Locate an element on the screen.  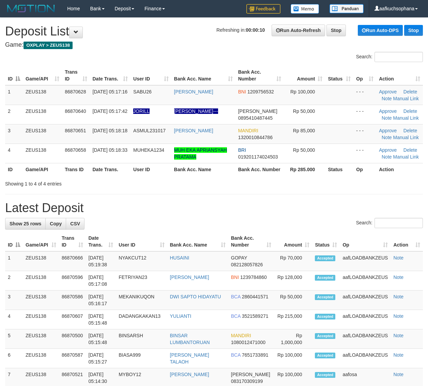
th: Amount: activate to sort column ascending is located at coordinates (293, 241).